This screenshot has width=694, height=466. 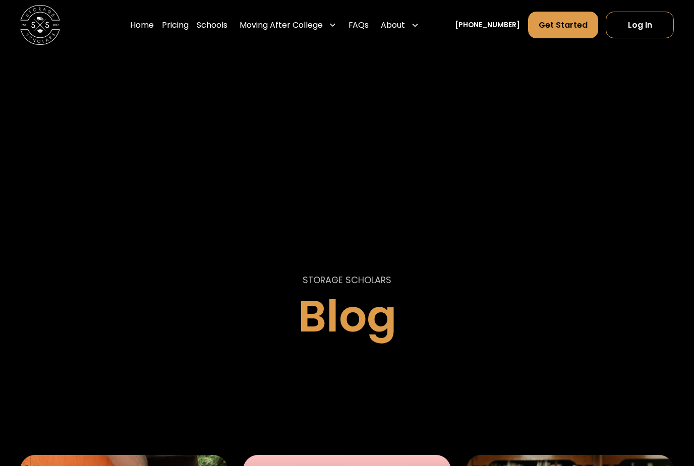 I want to click on form: Email Form 2, so click(x=347, y=374).